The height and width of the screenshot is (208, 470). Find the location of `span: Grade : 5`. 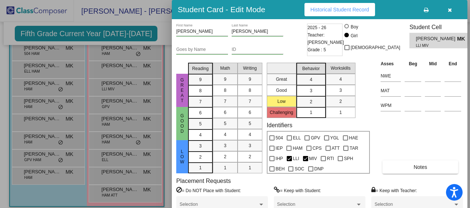

span: Grade : 5 is located at coordinates (317, 50).